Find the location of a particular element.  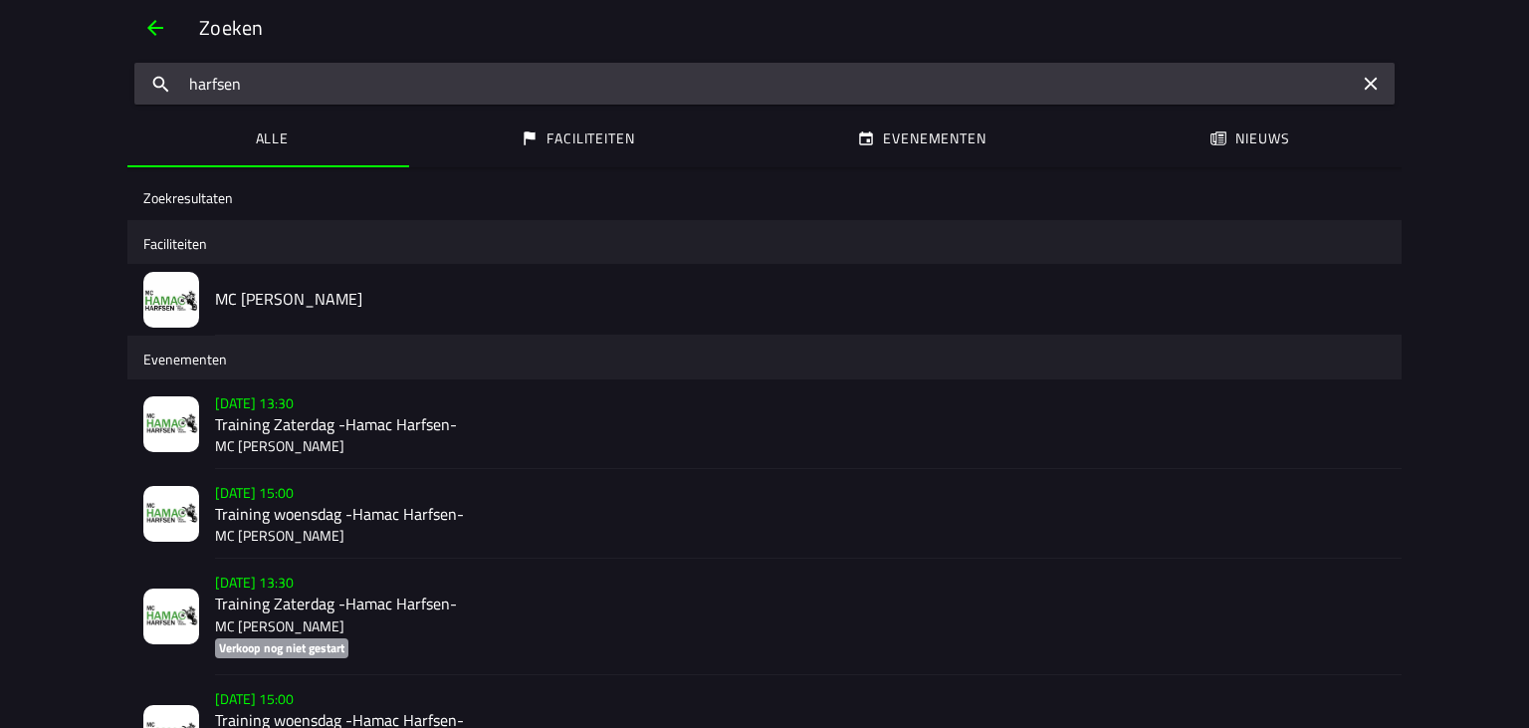

ion-text: Verkoop nog niet gestart is located at coordinates (282, 647).